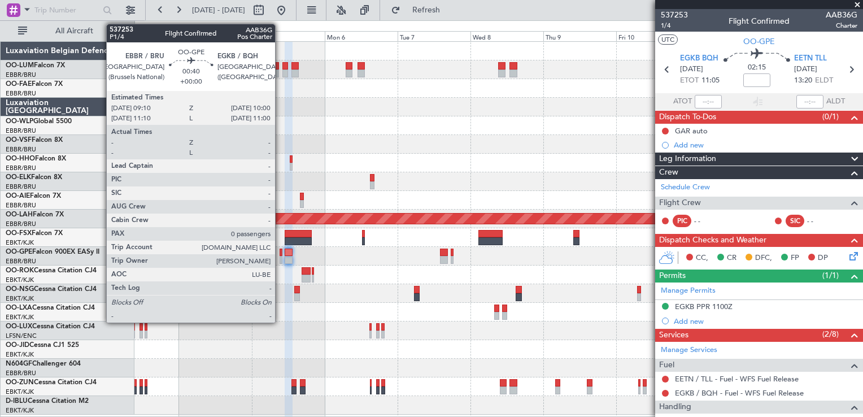 This screenshot has height=417, width=863. I want to click on span: FP, so click(795, 258).